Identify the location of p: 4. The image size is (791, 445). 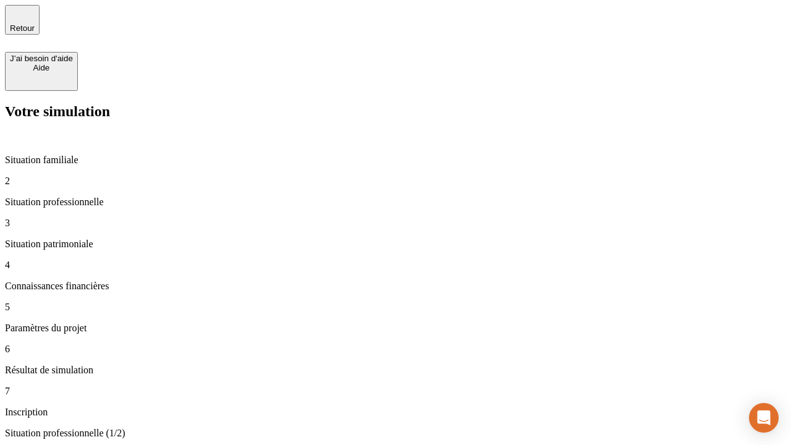
(396, 265).